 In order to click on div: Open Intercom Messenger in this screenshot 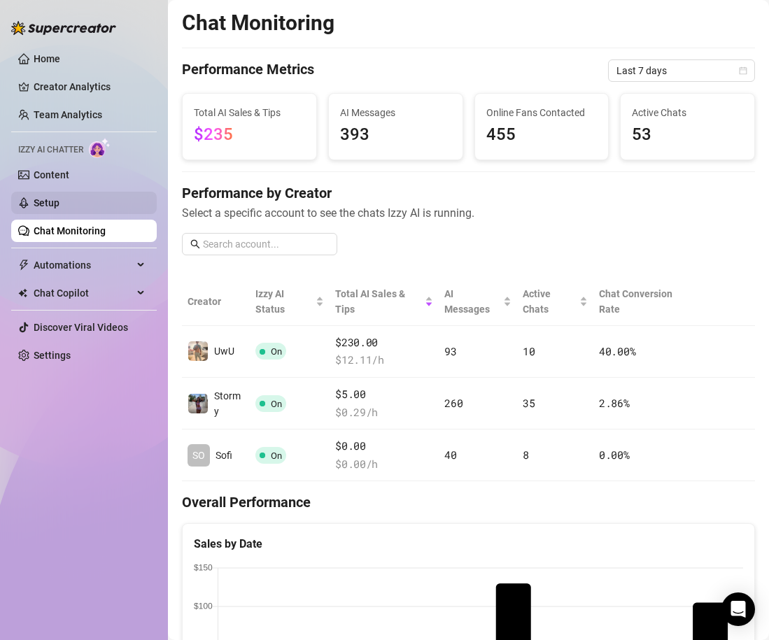, I will do `click(738, 610)`.